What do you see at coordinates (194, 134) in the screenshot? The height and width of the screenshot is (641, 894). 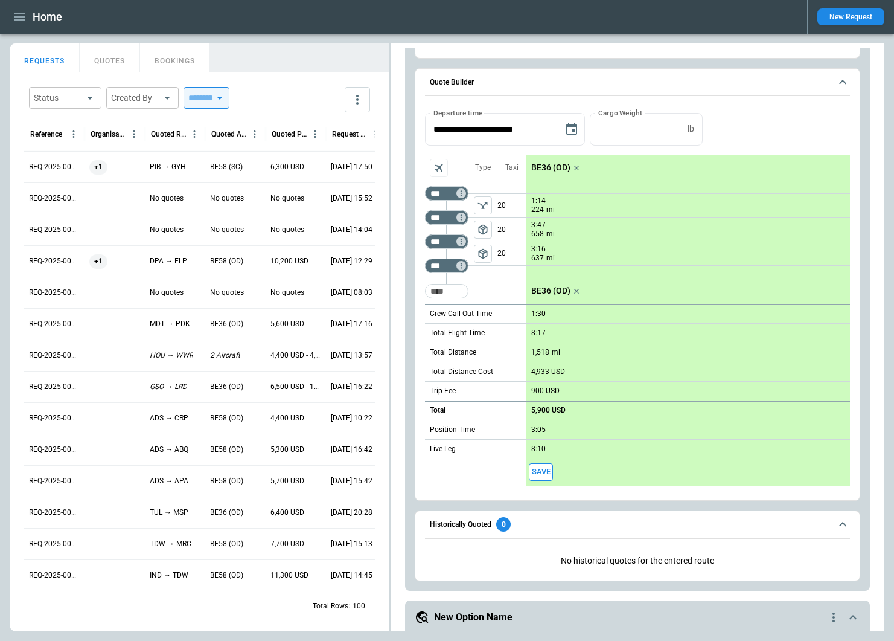 I see `button: Quoted Route column menu` at bounding box center [194, 134].